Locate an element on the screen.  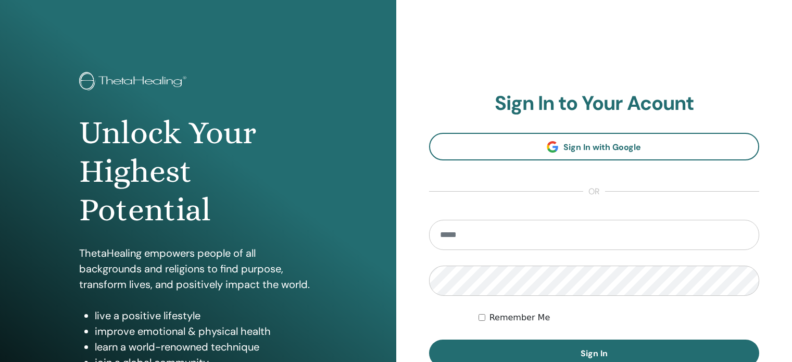
li: live a positive lifestyle is located at coordinates (206, 315).